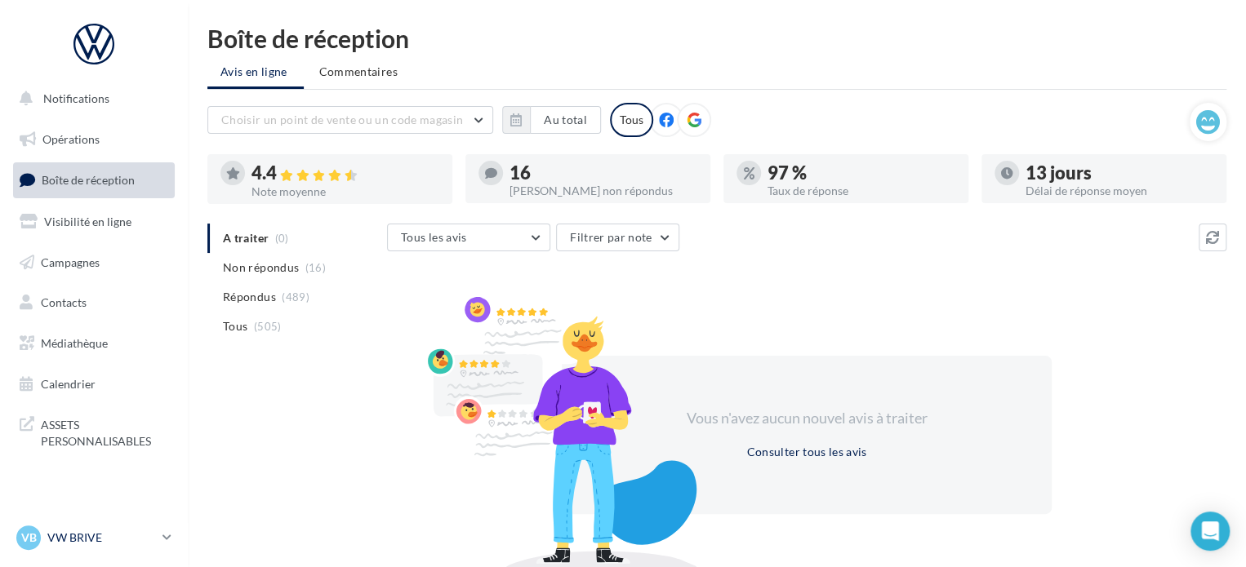 The image size is (1246, 567). I want to click on span: Calendrier, so click(68, 384).